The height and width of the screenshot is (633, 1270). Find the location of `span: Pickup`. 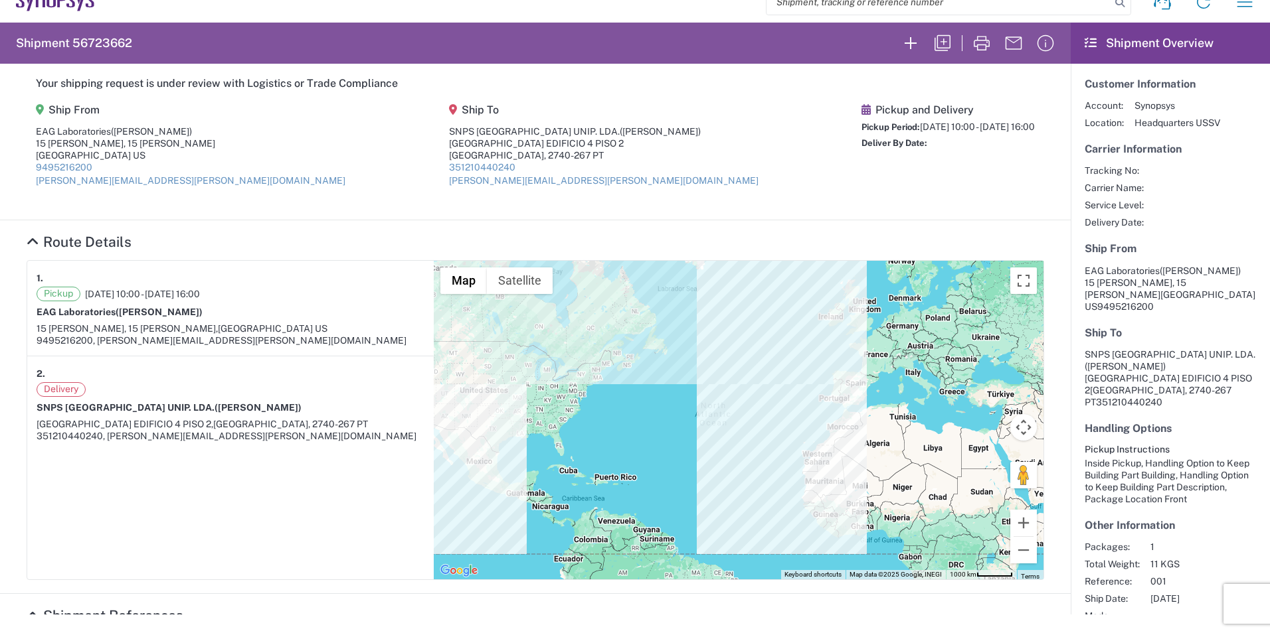

span: Pickup is located at coordinates (58, 294).